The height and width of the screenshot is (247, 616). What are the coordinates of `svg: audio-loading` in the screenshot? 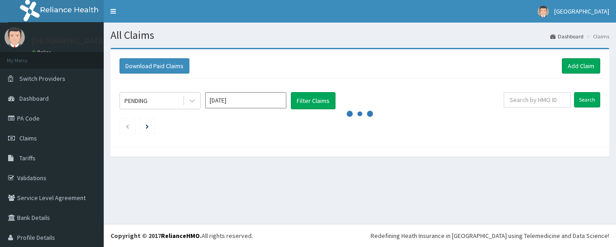 It's located at (360, 114).